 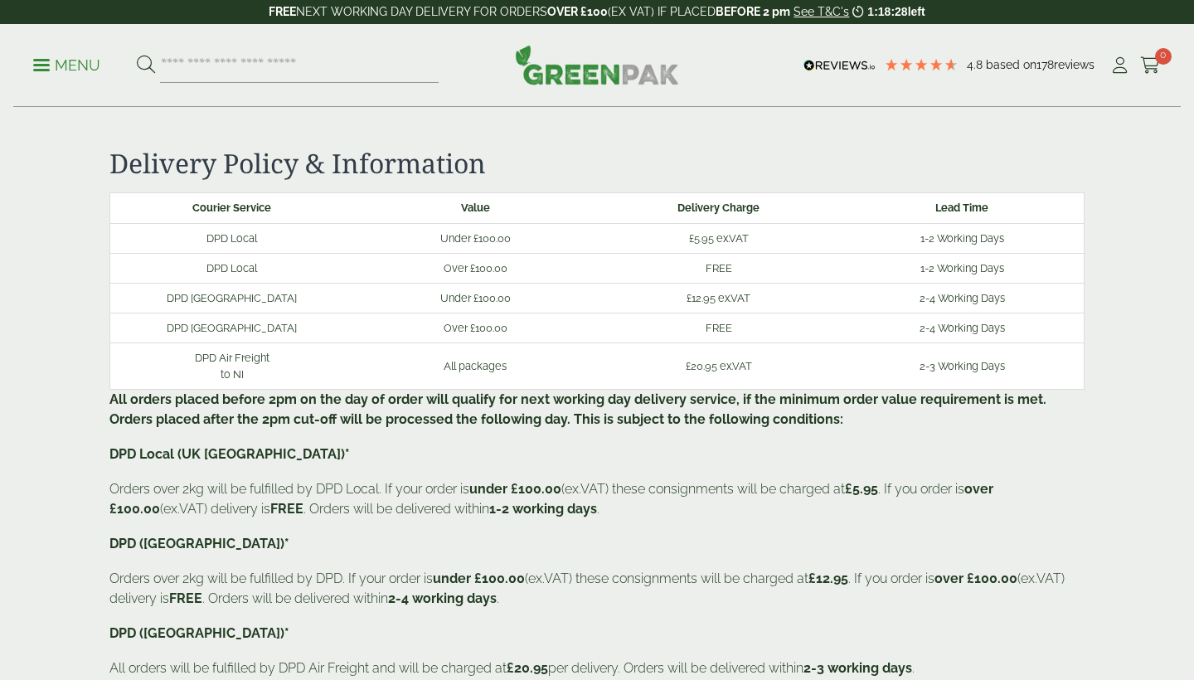 What do you see at coordinates (597, 65) in the screenshot?
I see `img: GreenPak Supplies` at bounding box center [597, 65].